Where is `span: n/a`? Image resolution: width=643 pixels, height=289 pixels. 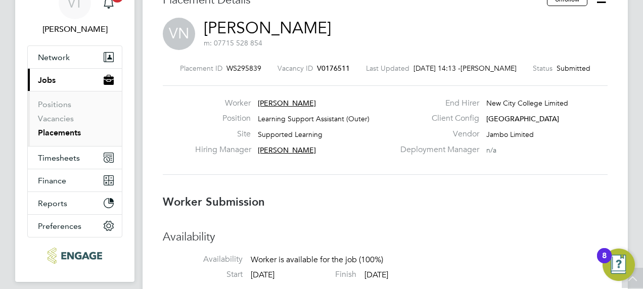
span: n/a is located at coordinates (491, 150).